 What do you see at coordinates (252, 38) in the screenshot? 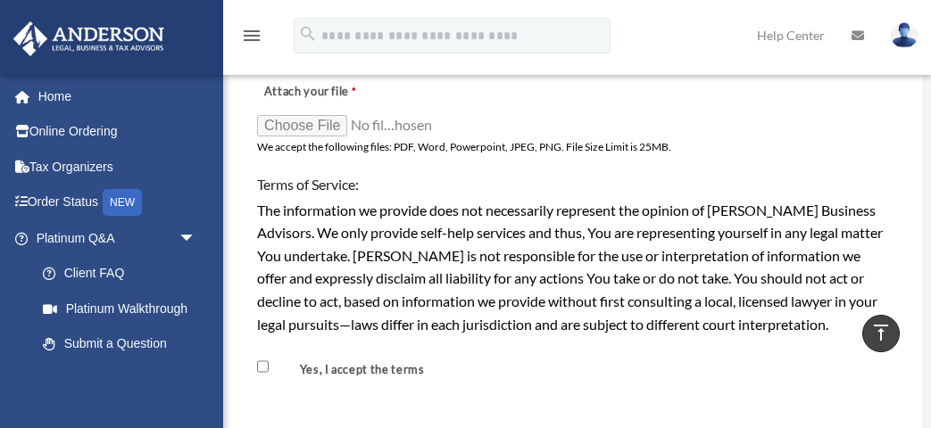
I see `a: menu` at bounding box center [252, 38].